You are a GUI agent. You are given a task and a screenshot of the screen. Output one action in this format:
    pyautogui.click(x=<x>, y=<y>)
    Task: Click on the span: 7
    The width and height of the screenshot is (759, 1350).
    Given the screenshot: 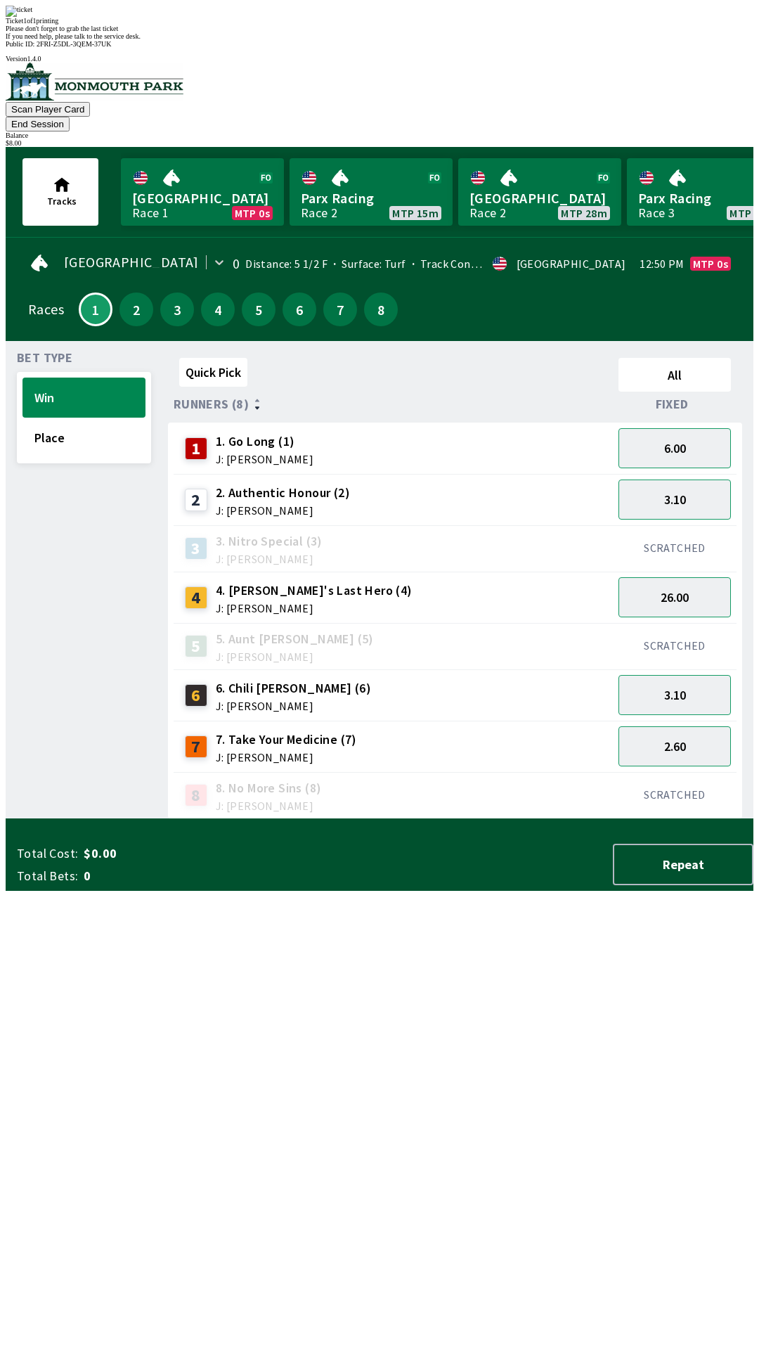 What is the action you would take?
    pyautogui.click(x=340, y=309)
    